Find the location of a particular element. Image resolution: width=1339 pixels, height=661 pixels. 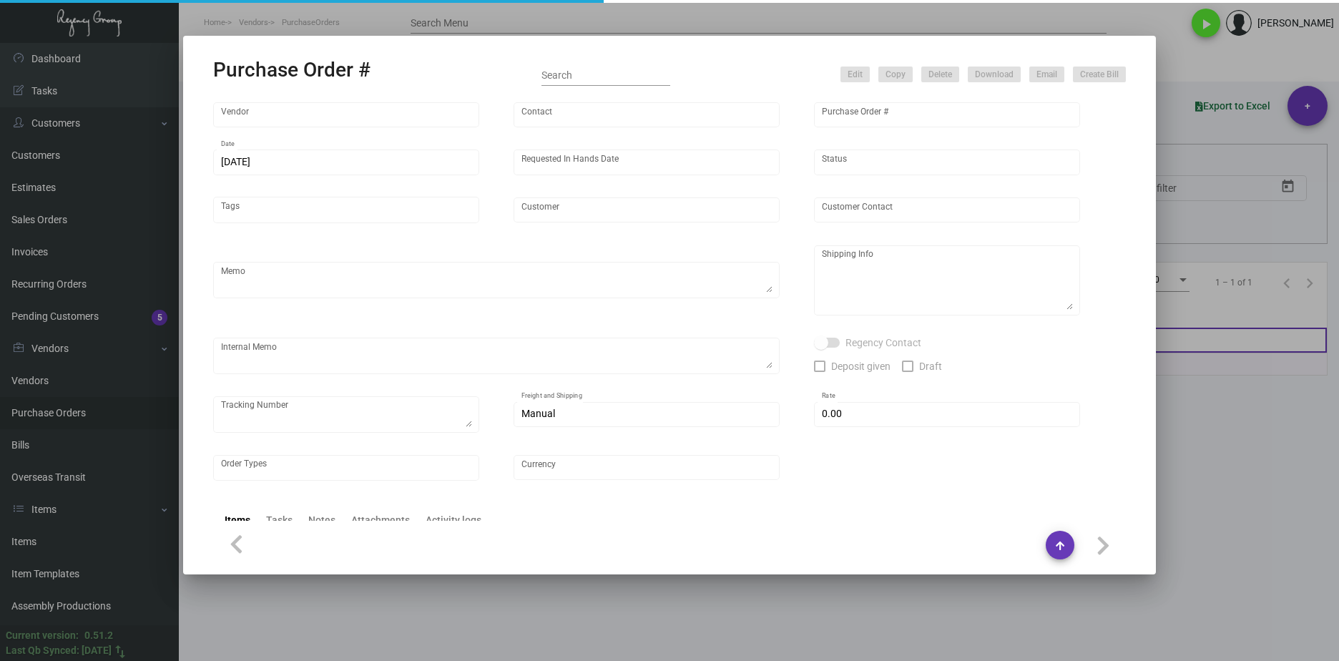

span: Manual is located at coordinates (538, 413).